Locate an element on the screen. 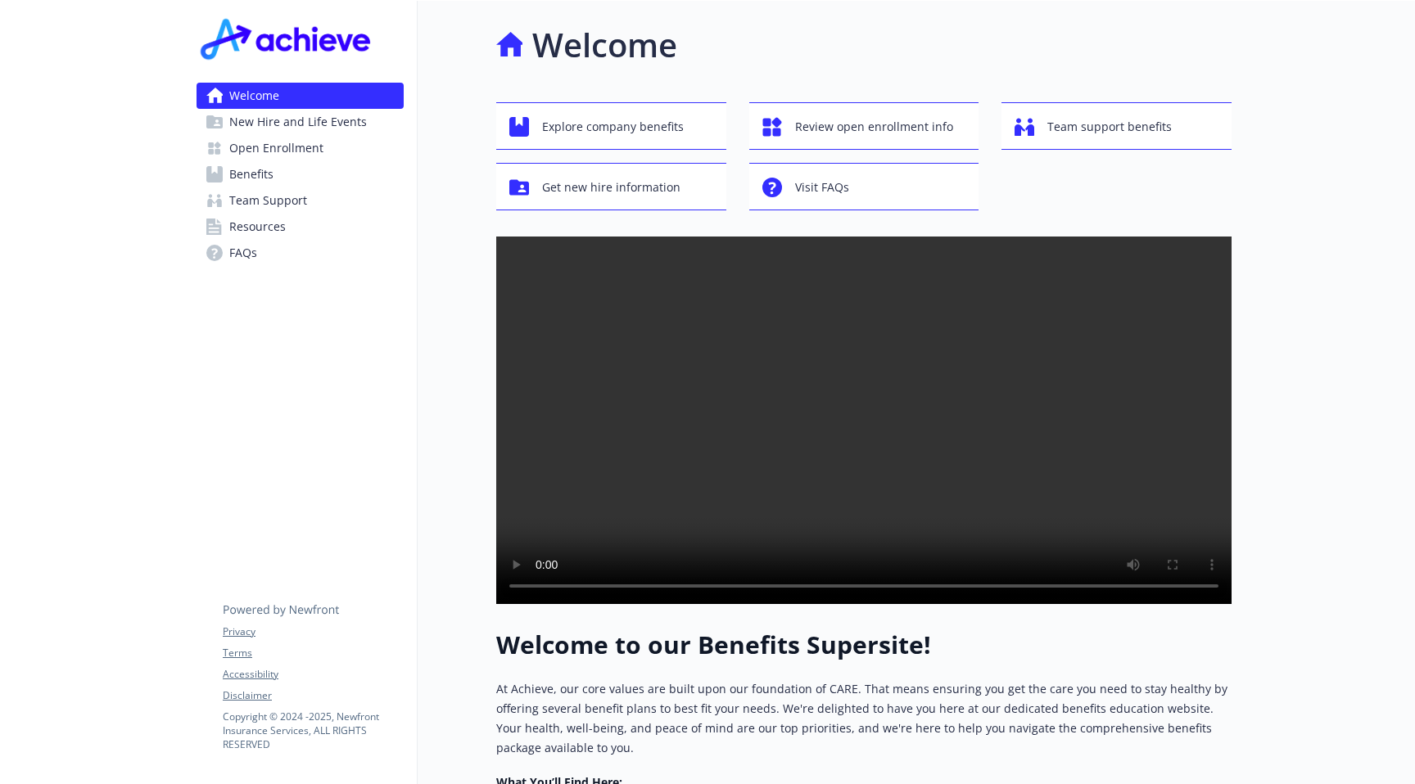  button: Get new hire information is located at coordinates (611, 187).